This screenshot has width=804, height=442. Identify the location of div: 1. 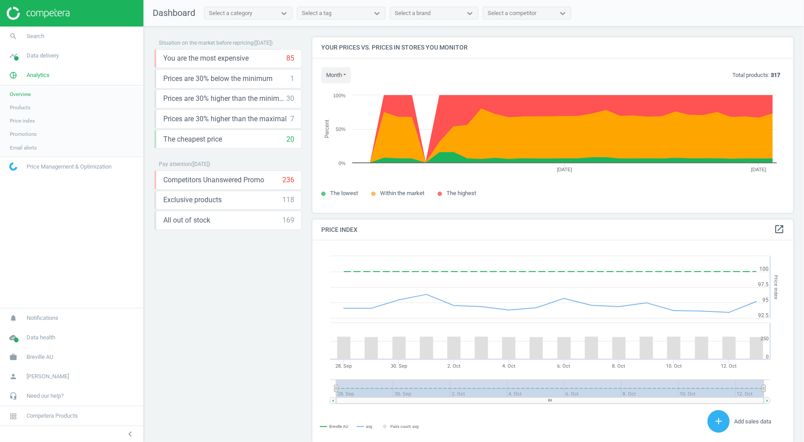
(292, 79).